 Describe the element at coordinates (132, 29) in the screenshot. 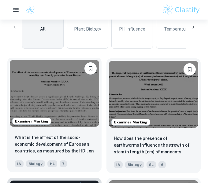

I see `span: pH Influence` at that location.